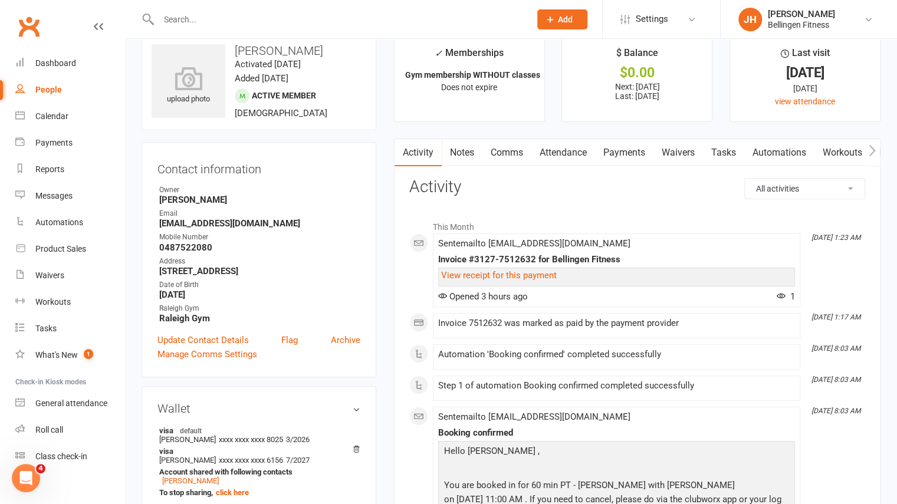 Image resolution: width=897 pixels, height=504 pixels. What do you see at coordinates (462, 153) in the screenshot?
I see `a: Notes` at bounding box center [462, 153].